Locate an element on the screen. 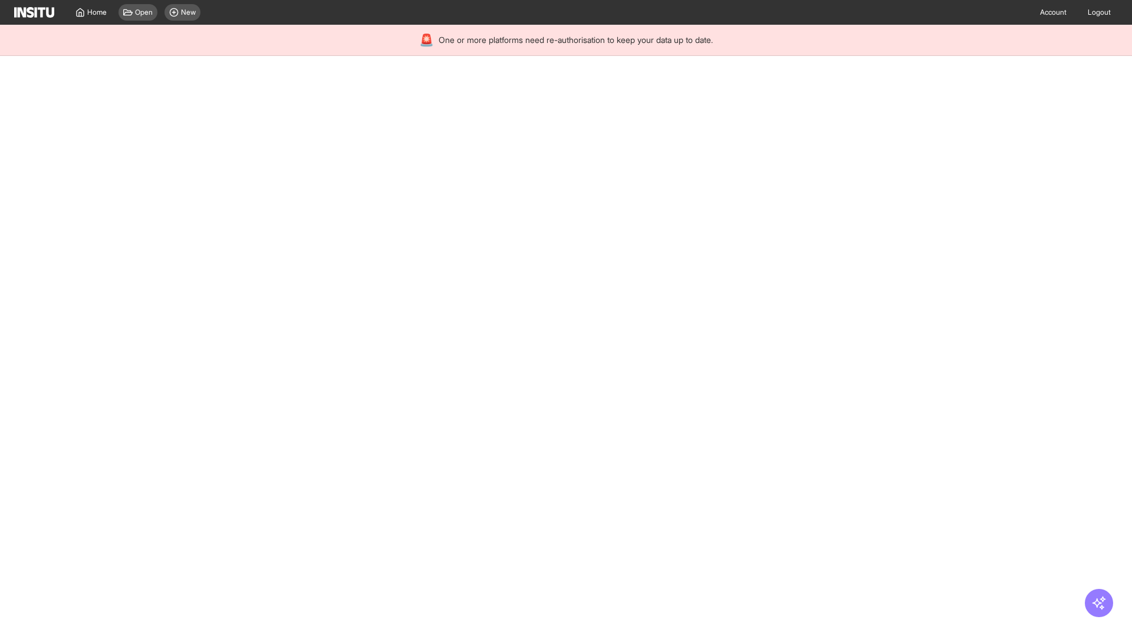 The height and width of the screenshot is (636, 1132). span: Home is located at coordinates (97, 12).